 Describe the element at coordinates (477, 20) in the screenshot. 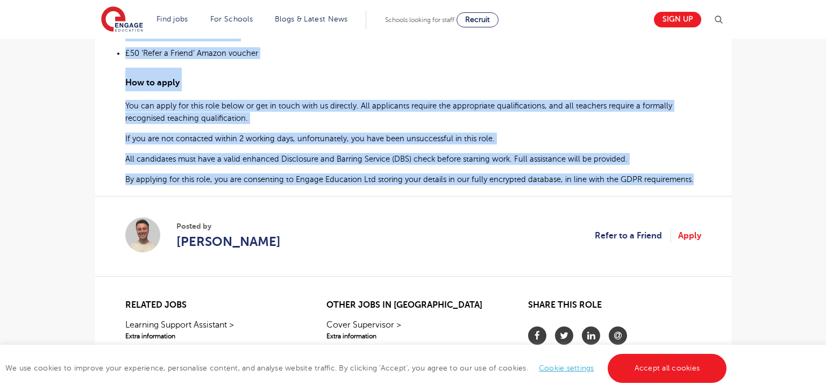

I see `a: Recruit` at that location.